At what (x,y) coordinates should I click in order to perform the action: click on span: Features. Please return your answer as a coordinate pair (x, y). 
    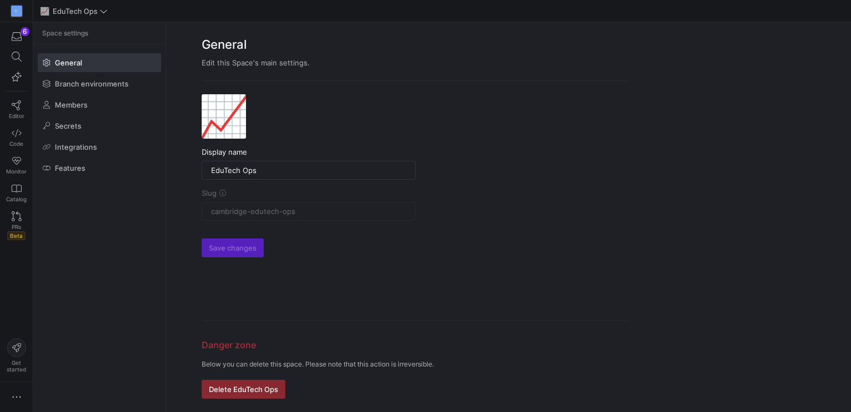
    Looking at the image, I should click on (70, 168).